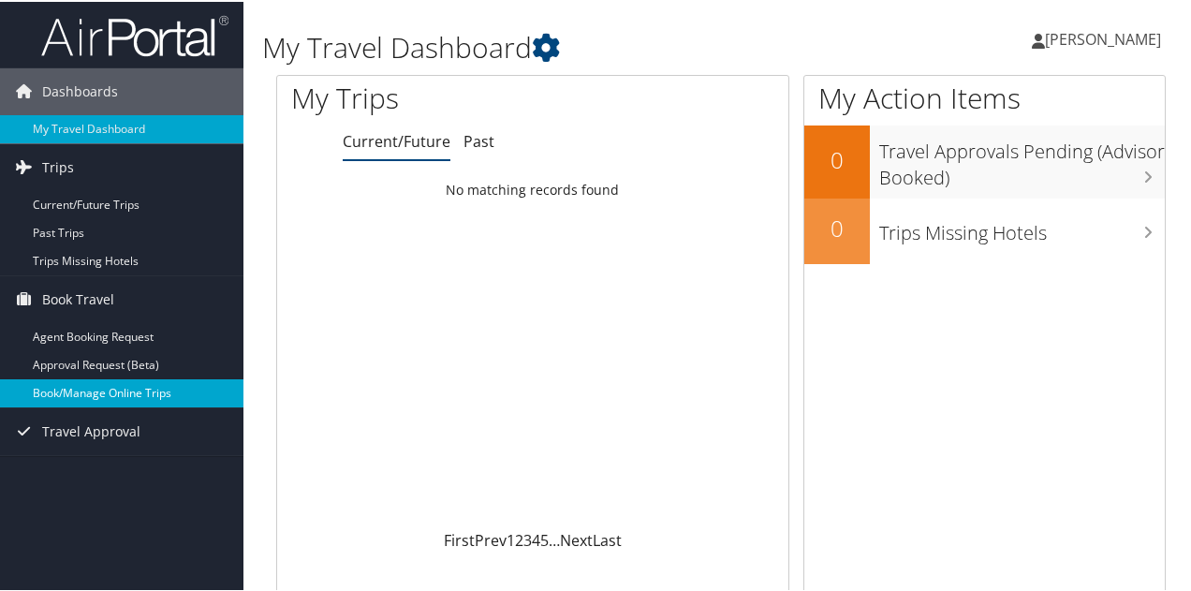  Describe the element at coordinates (510, 538) in the screenshot. I see `a: 1` at that location.